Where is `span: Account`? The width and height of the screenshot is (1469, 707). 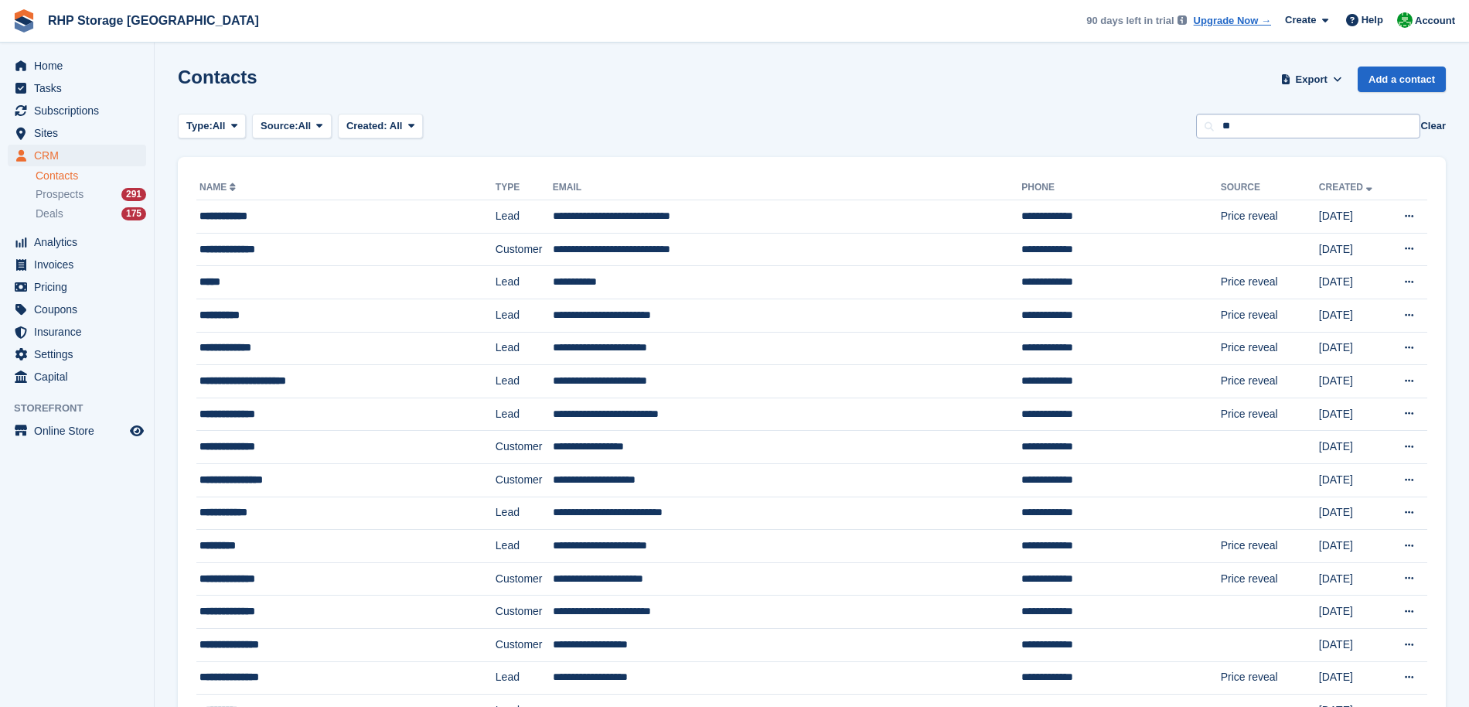 span: Account is located at coordinates (1435, 21).